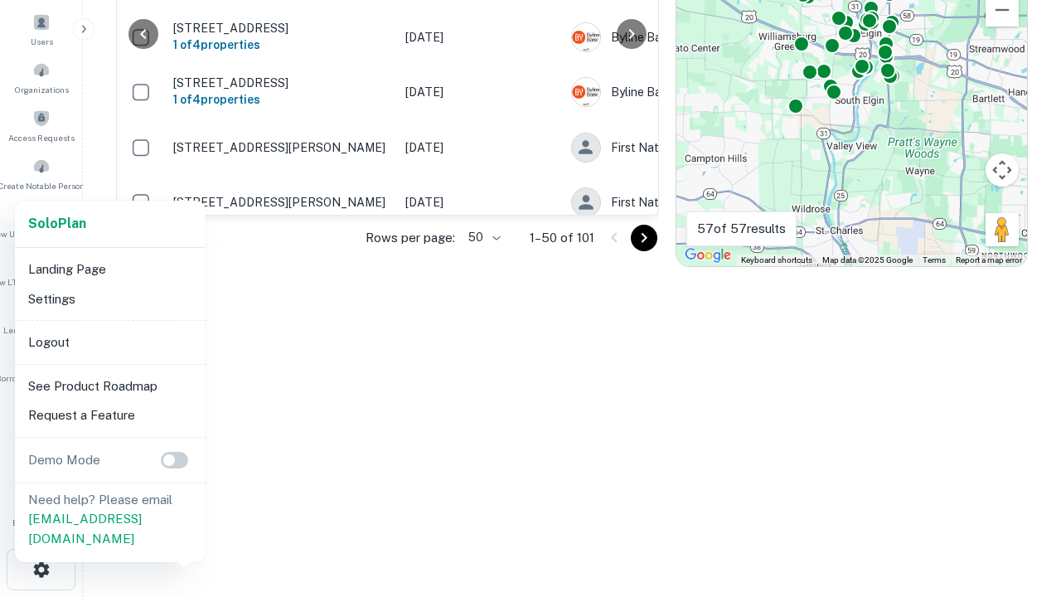  I want to click on li: Logout, so click(110, 342).